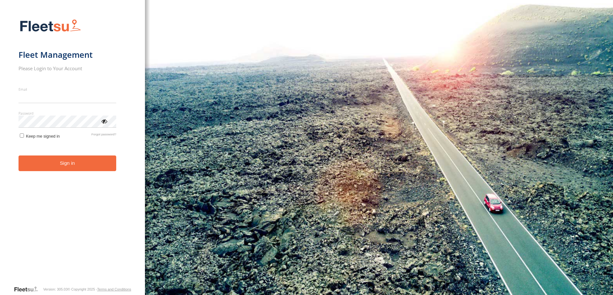 The height and width of the screenshot is (295, 613). What do you see at coordinates (67, 163) in the screenshot?
I see `button: Sign in` at bounding box center [67, 163].